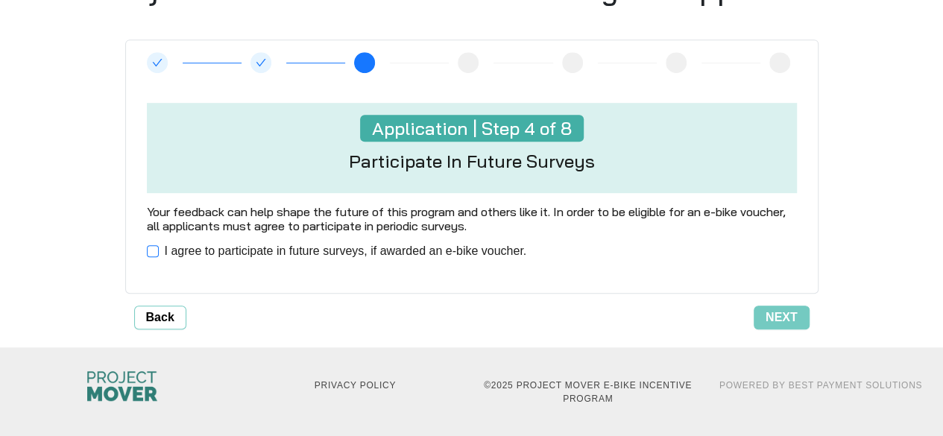 The height and width of the screenshot is (436, 943). I want to click on span: 4, so click(365, 63).